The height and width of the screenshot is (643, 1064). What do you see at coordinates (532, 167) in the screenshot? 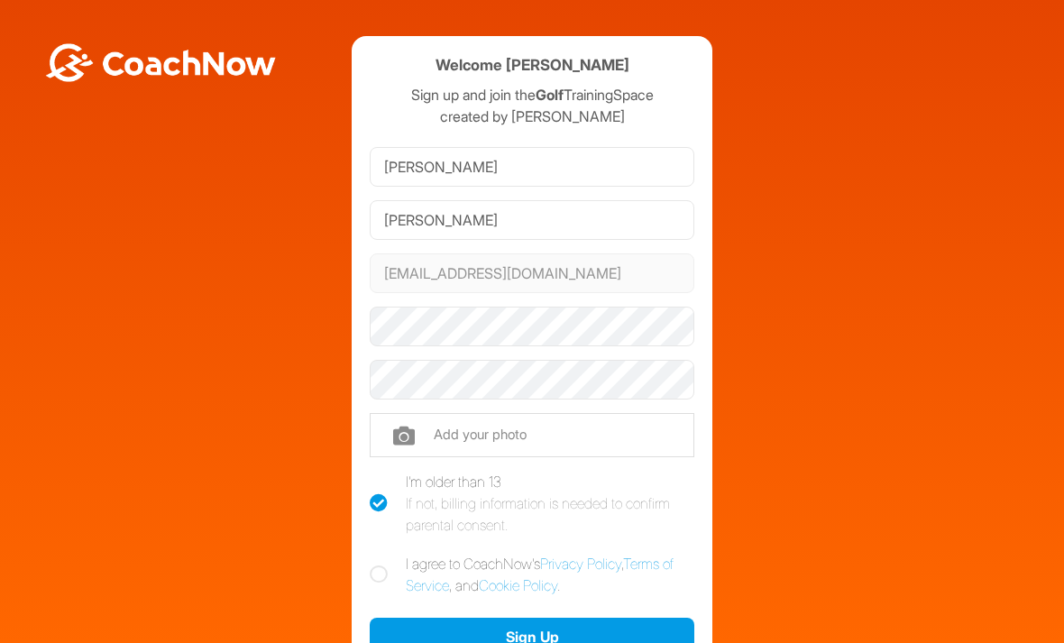
I see `input: First Name` at bounding box center [532, 167].